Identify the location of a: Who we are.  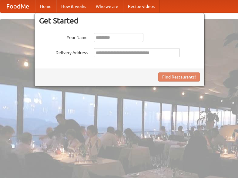
(107, 6).